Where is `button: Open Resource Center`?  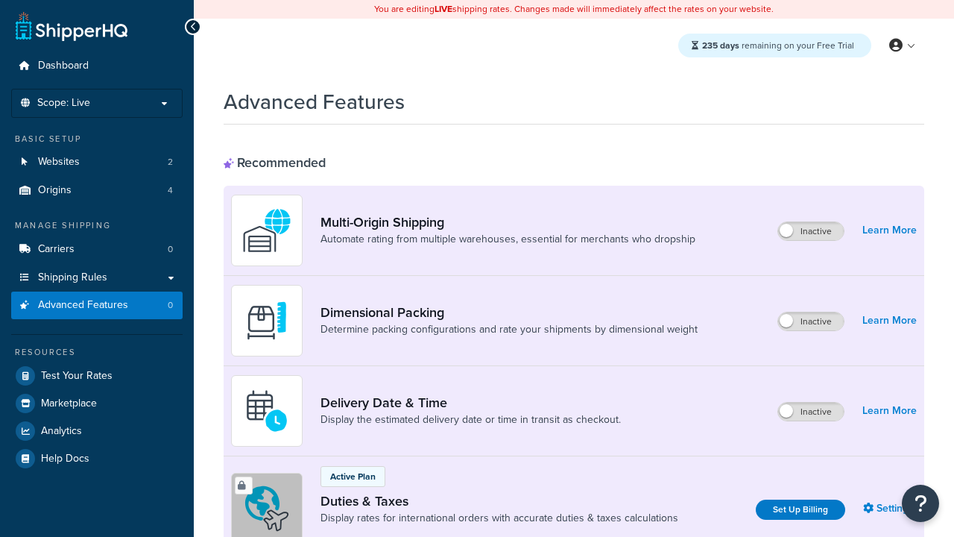 button: Open Resource Center is located at coordinates (921, 503).